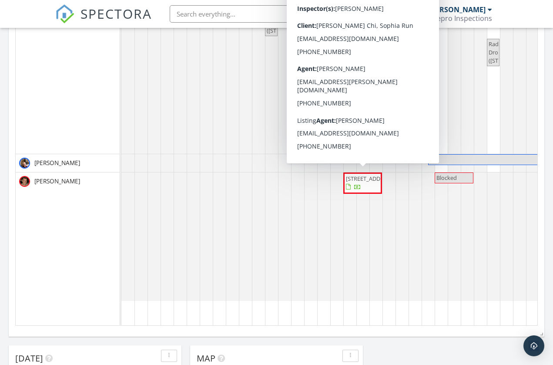  Describe the element at coordinates (434, 159) in the screenshot. I see `span: Off` at that location.